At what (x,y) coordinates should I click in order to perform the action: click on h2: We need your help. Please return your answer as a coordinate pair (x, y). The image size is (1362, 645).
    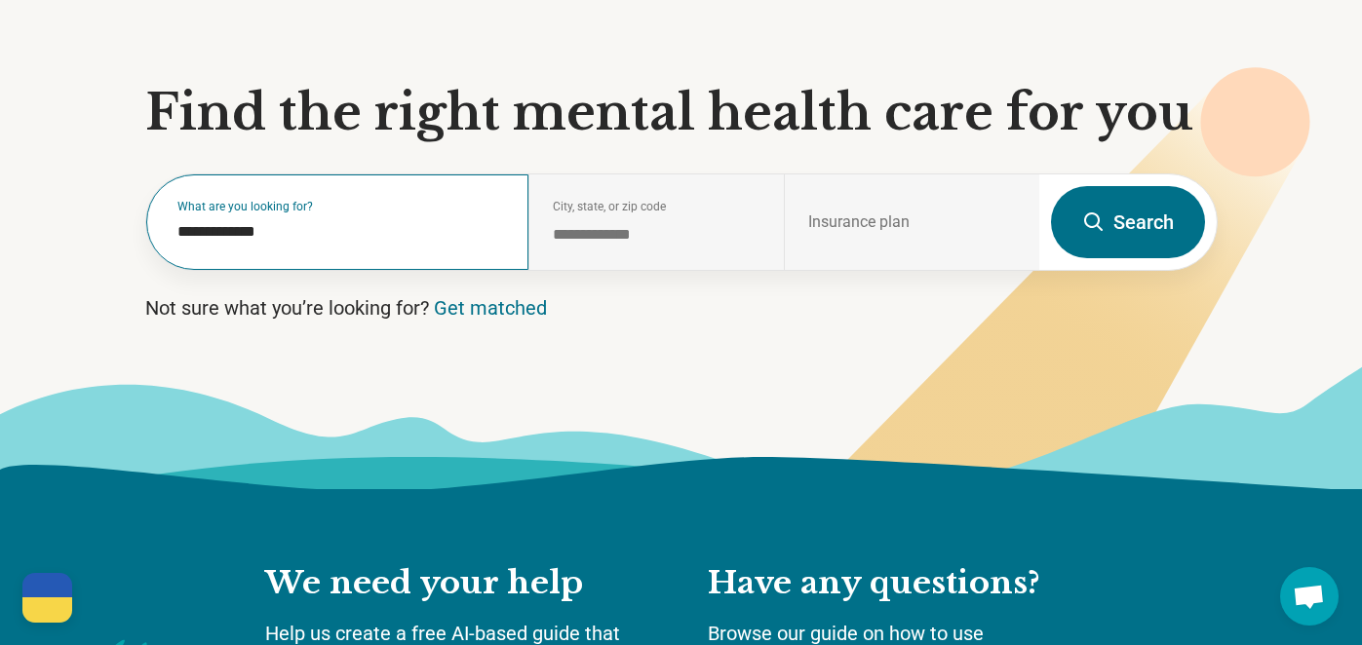
    Looking at the image, I should click on (467, 584).